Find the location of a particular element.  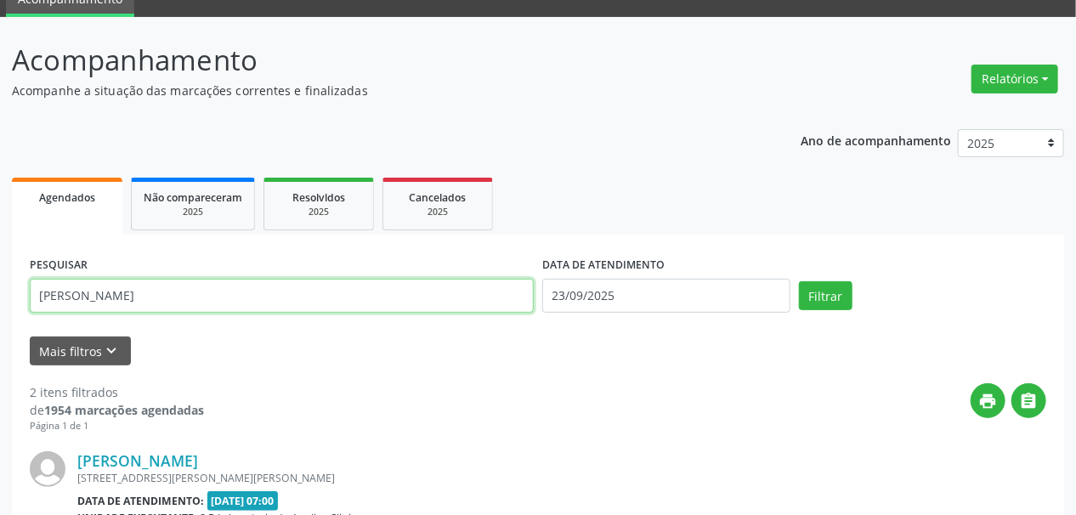

input: Nome, CNS is located at coordinates (281, 296).